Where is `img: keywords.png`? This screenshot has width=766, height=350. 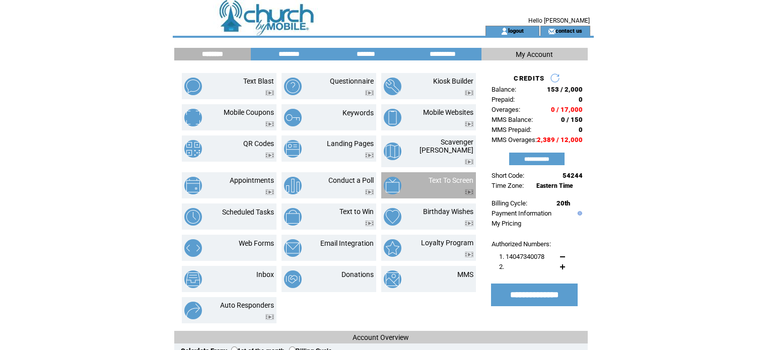 img: keywords.png is located at coordinates (293, 117).